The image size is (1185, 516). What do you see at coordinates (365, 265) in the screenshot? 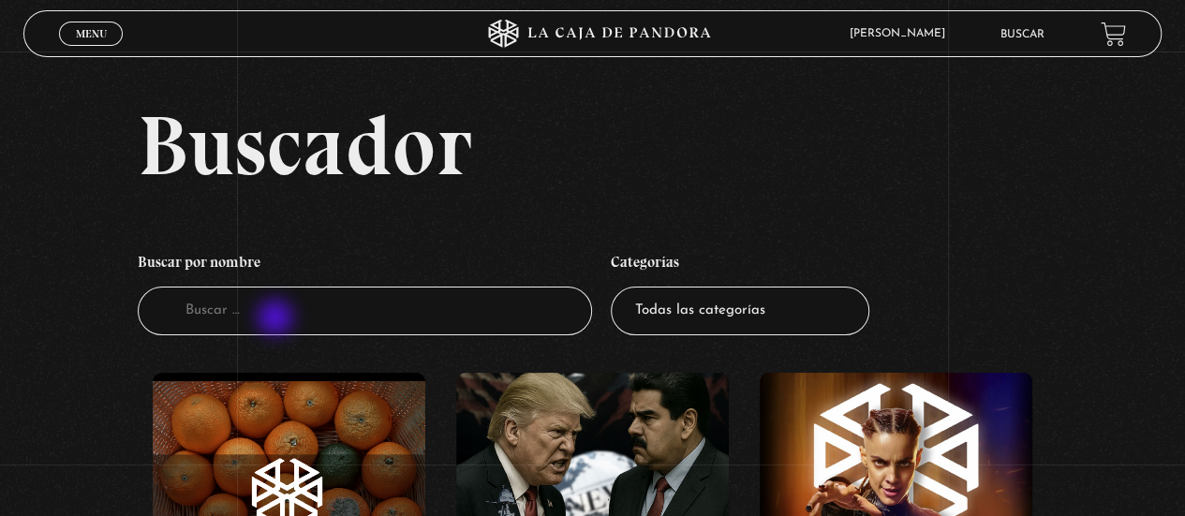
I see `h4: Buscar por nombre` at bounding box center [365, 265].